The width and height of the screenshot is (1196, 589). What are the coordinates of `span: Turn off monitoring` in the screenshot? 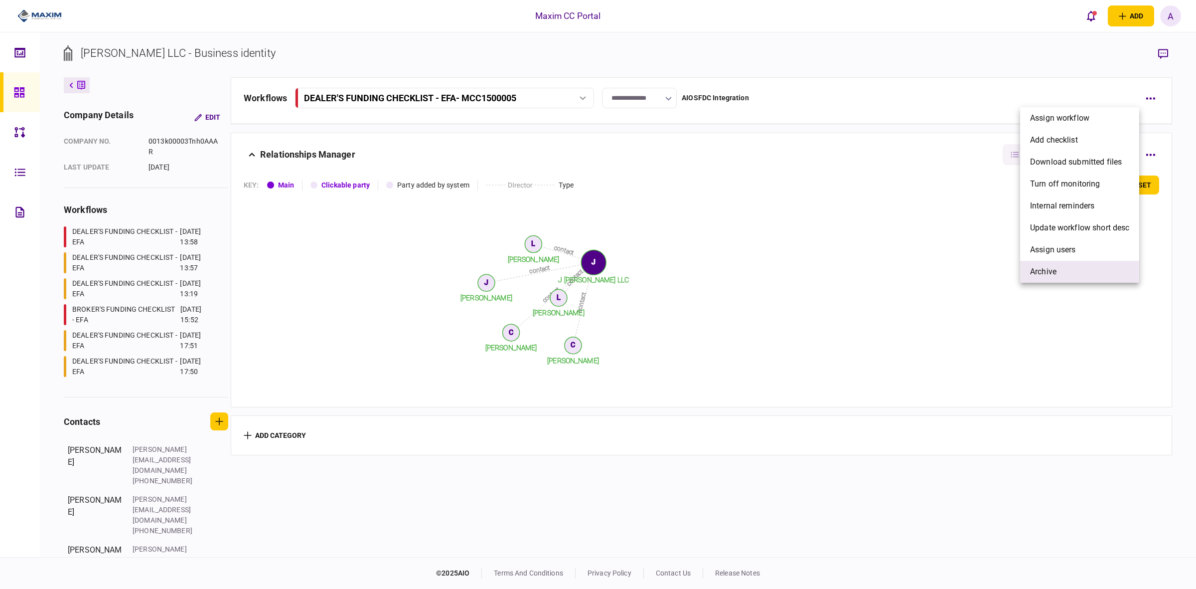 It's located at (1065, 184).